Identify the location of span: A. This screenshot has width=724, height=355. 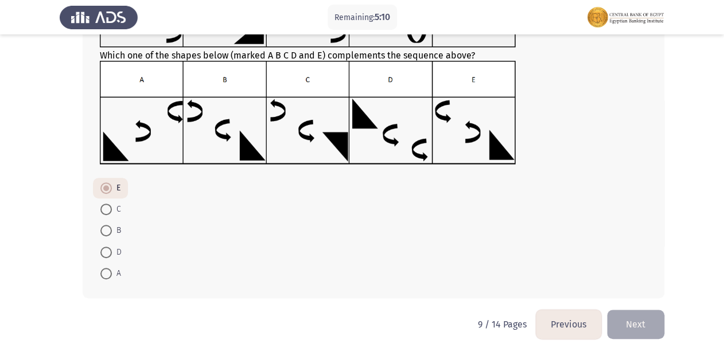
(116, 274).